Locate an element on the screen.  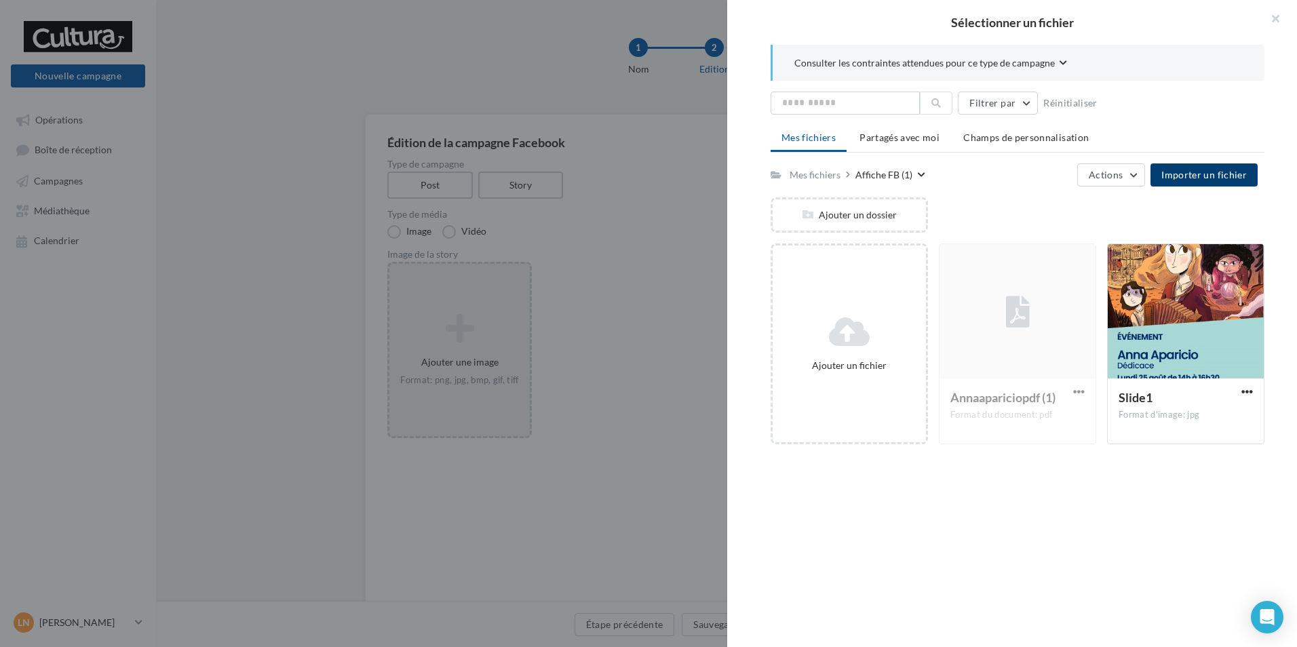
span: Slide1 is located at coordinates (1136, 398).